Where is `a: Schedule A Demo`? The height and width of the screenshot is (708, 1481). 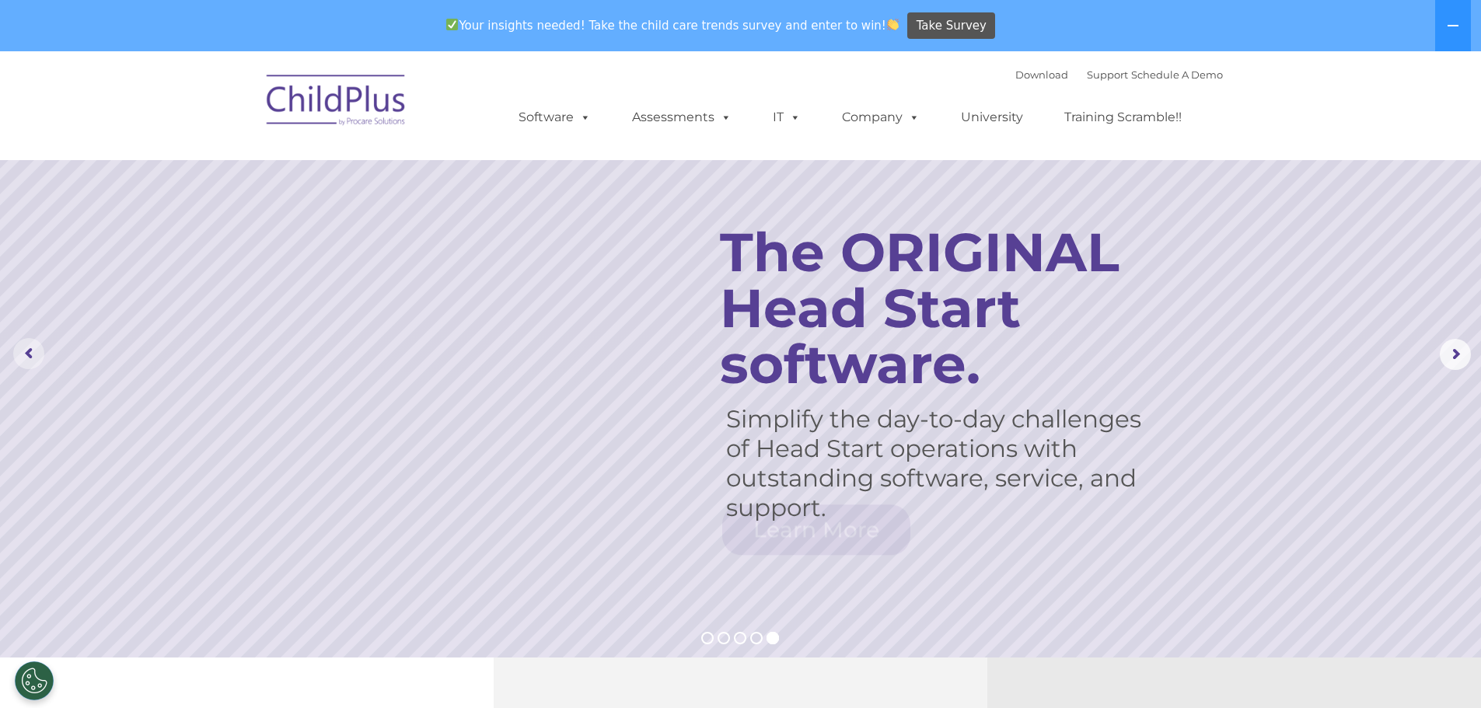 a: Schedule A Demo is located at coordinates (1177, 75).